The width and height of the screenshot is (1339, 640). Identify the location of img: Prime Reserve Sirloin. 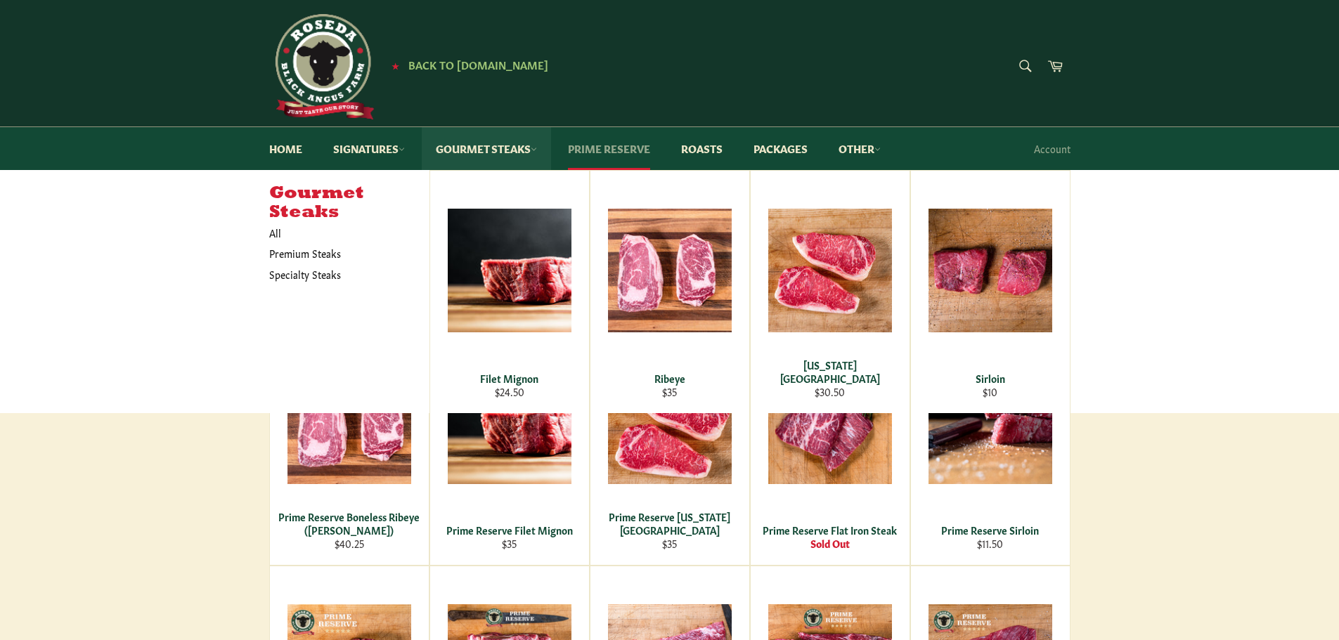
(990, 422).